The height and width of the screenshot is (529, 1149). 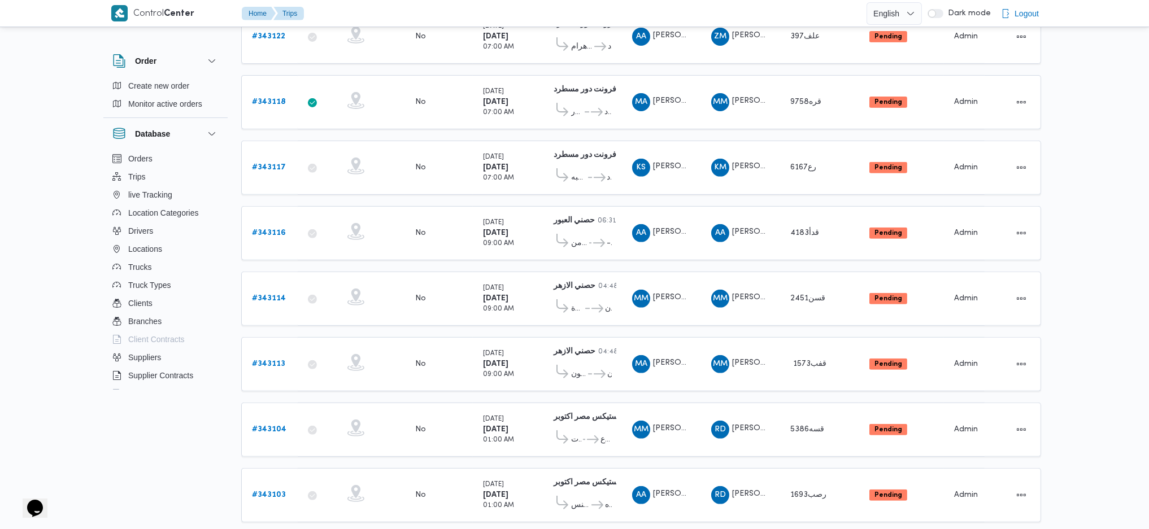 What do you see at coordinates (641, 495) in the screenshot?
I see `div: Ahmad Aaraf Ali Alsaman` at bounding box center [641, 495].